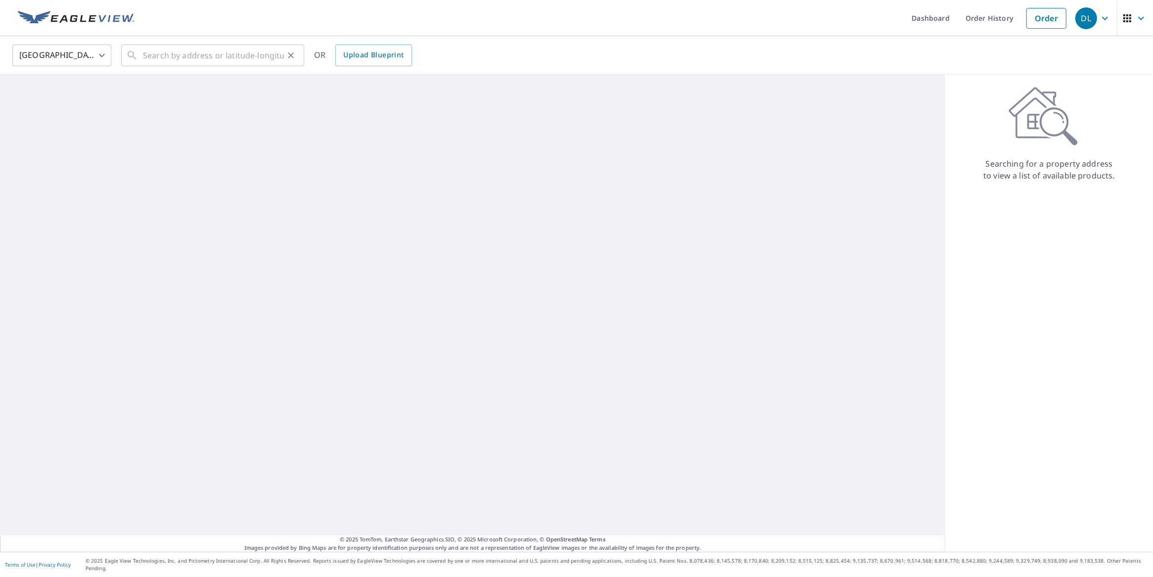 The width and height of the screenshot is (1153, 577). Describe the element at coordinates (1086, 18) in the screenshot. I see `div: DL` at that location.